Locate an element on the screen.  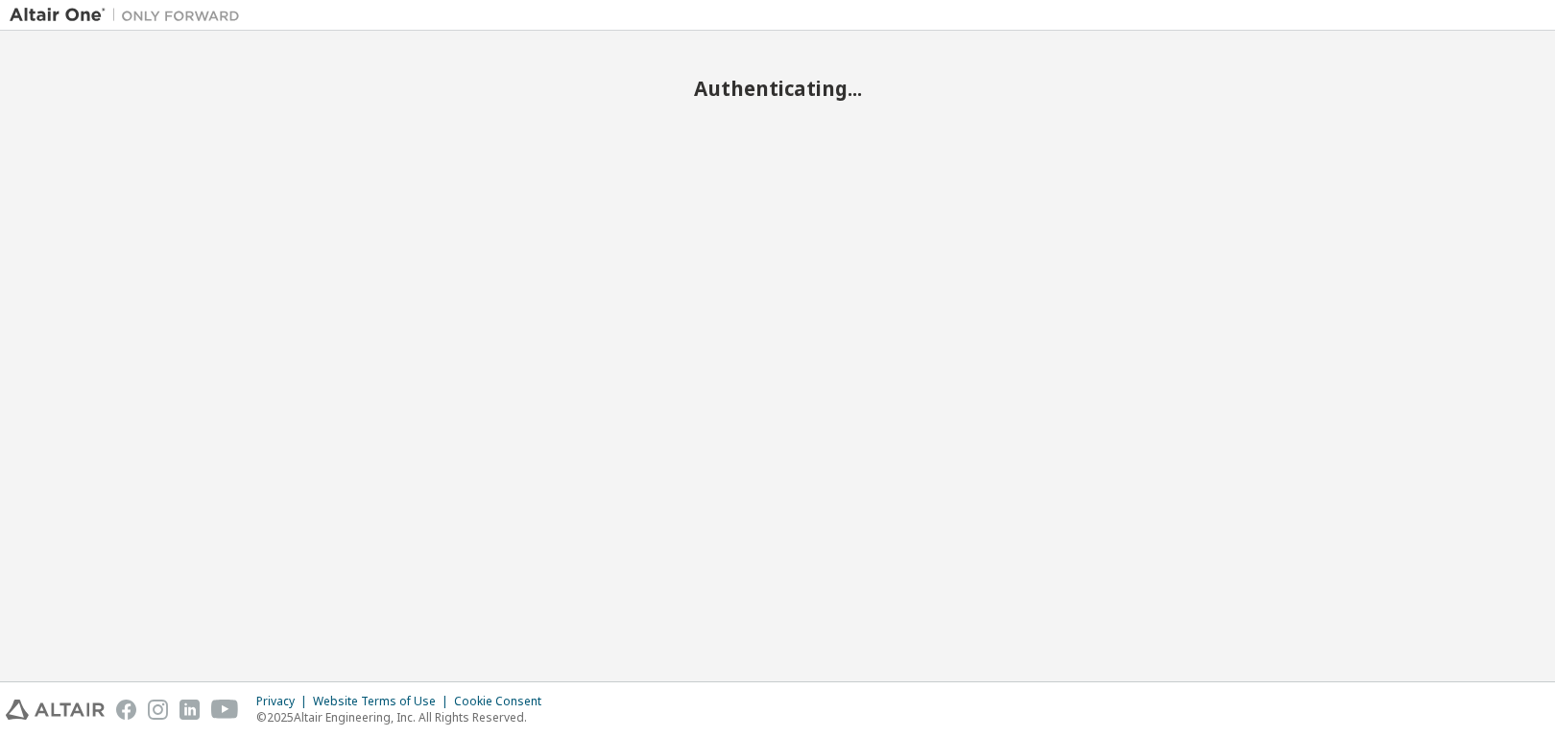
img: instagram.svg is located at coordinates (157, 709).